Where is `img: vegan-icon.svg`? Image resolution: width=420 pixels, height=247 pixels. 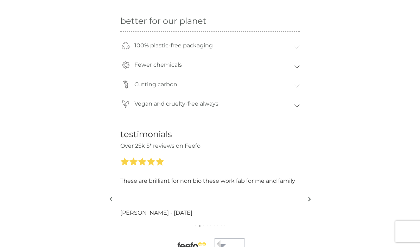 img: vegan-icon.svg is located at coordinates (126, 104).